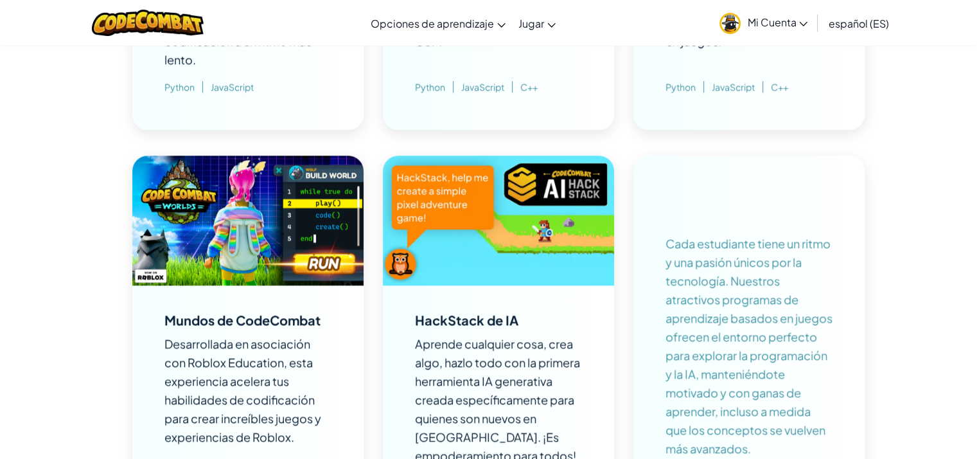 The height and width of the screenshot is (459, 977). Describe the element at coordinates (242, 319) in the screenshot. I see `font: Mundos de CodeCombat` at that location.